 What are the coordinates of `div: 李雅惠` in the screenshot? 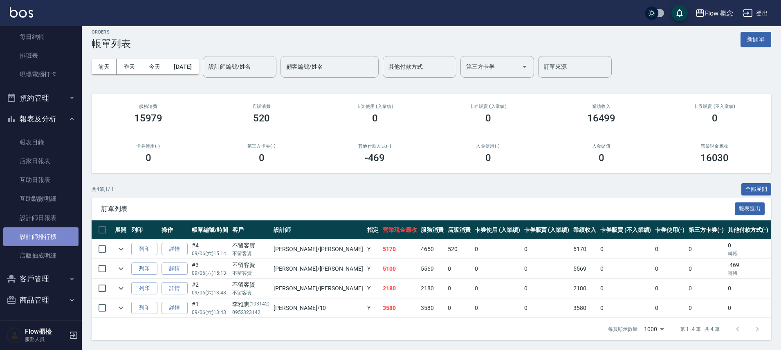 It's located at (251, 304).